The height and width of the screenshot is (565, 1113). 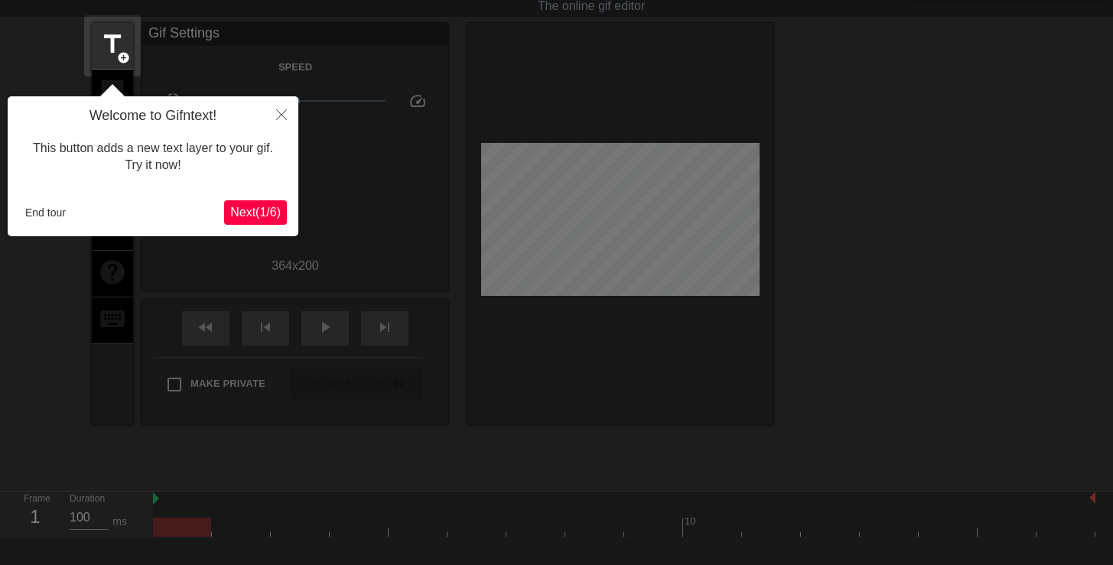 What do you see at coordinates (153, 157) in the screenshot?
I see `div: This button adds a new text layer to your gif. Try it now!` at bounding box center [153, 157].